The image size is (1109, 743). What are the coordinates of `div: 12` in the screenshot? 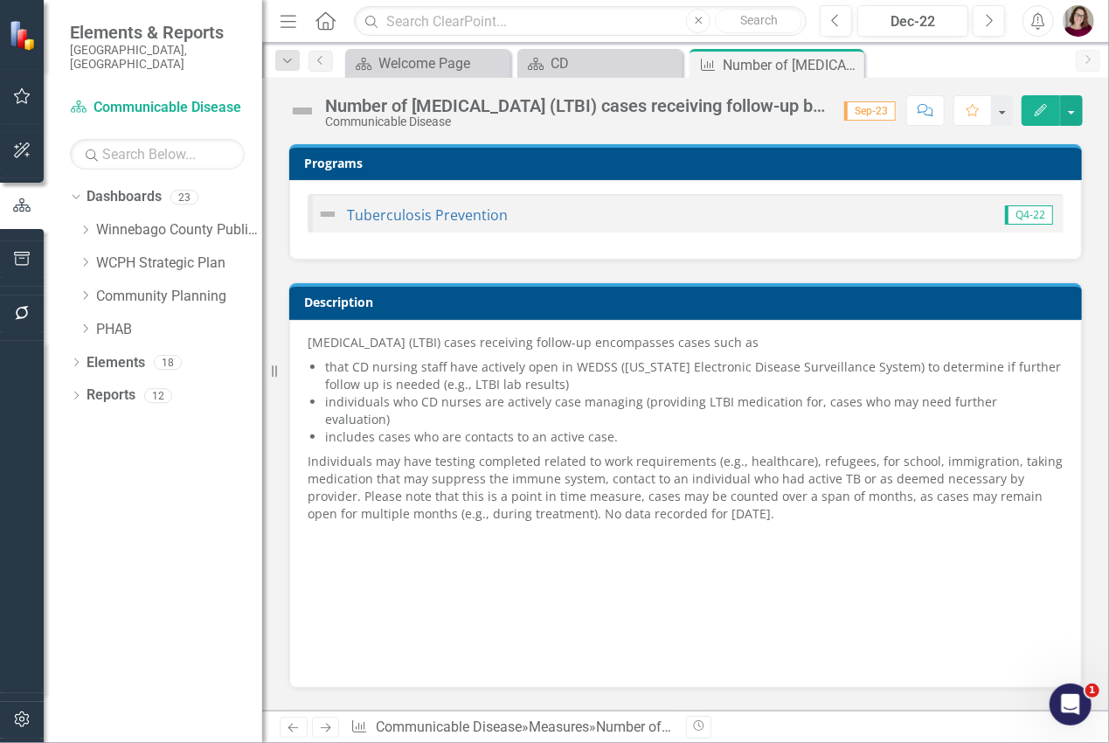 It's located at (158, 395).